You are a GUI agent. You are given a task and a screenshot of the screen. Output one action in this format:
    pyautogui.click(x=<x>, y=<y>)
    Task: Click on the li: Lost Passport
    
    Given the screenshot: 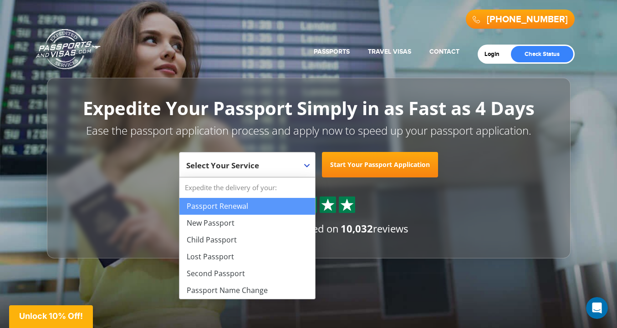 What is the action you would take?
    pyautogui.click(x=247, y=257)
    